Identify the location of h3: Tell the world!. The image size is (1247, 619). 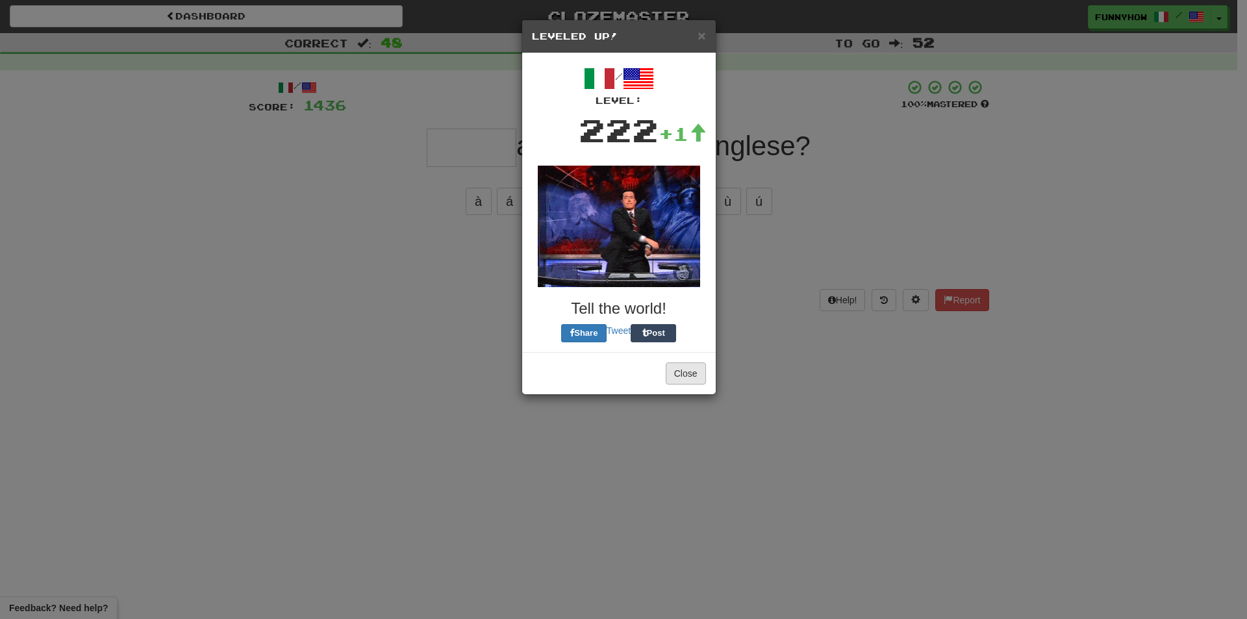
(619, 308).